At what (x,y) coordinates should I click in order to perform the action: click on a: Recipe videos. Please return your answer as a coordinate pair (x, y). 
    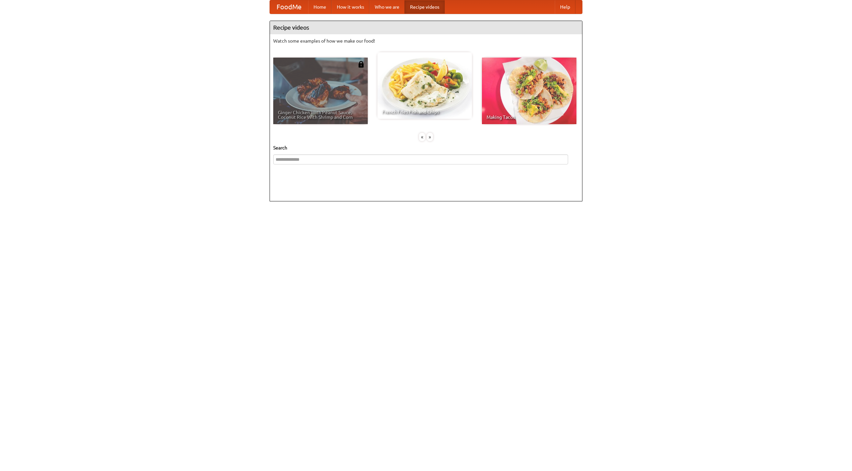
    Looking at the image, I should click on (425, 7).